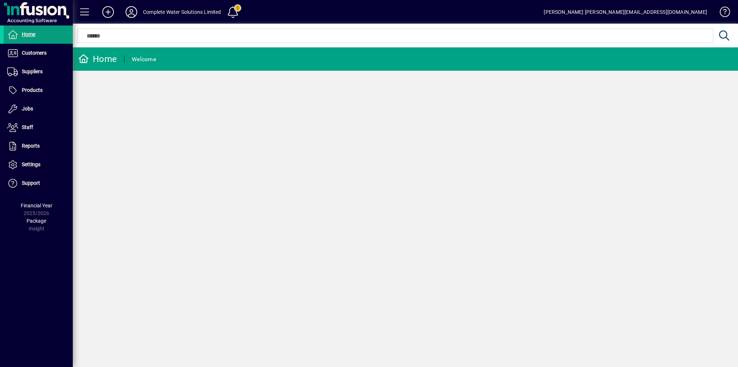  Describe the element at coordinates (38, 53) in the screenshot. I see `a: Customers` at that location.